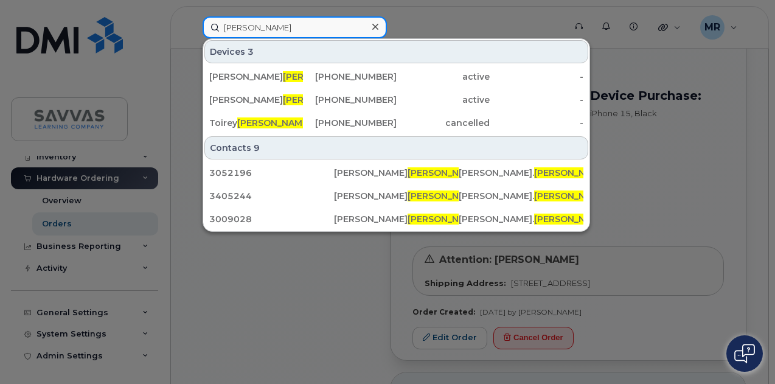 This screenshot has width=775, height=384. I want to click on div: Toirey, so click(256, 123).